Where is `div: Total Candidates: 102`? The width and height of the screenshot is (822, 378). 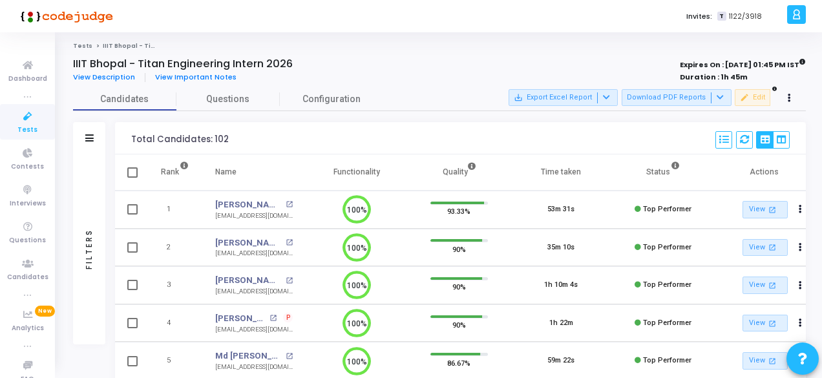
div: Total Candidates: 102 is located at coordinates (180, 140).